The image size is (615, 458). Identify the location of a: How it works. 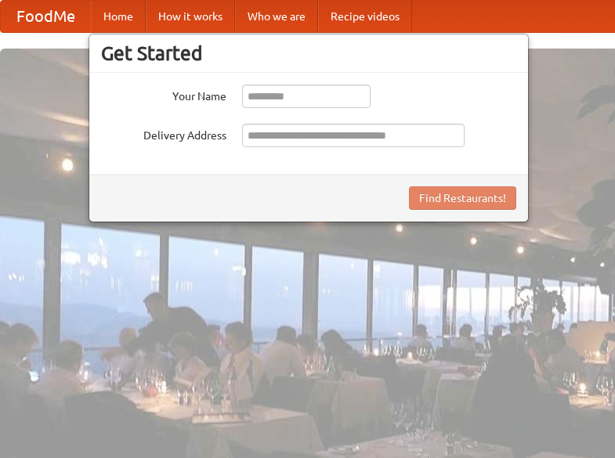
(190, 16).